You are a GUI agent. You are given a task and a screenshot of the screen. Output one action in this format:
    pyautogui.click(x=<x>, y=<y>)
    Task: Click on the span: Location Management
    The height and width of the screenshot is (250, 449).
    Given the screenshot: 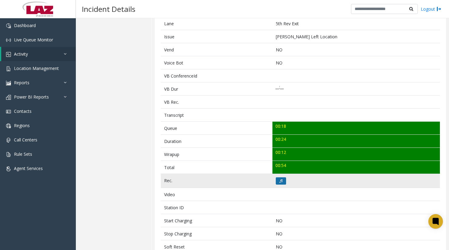 What is the action you would take?
    pyautogui.click(x=36, y=68)
    